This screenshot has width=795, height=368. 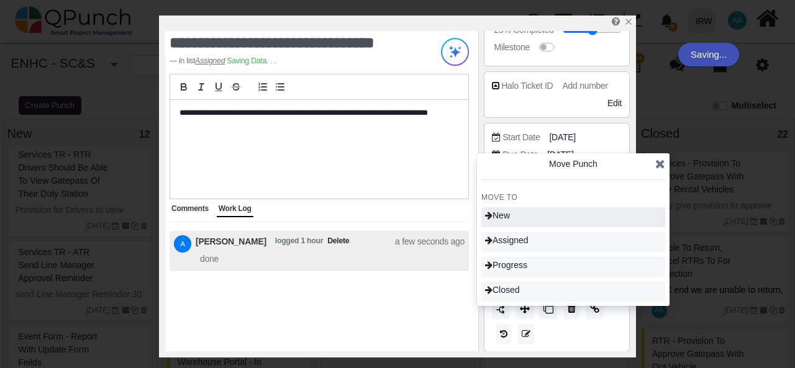 I want to click on h4: MOVE TO, so click(x=573, y=198).